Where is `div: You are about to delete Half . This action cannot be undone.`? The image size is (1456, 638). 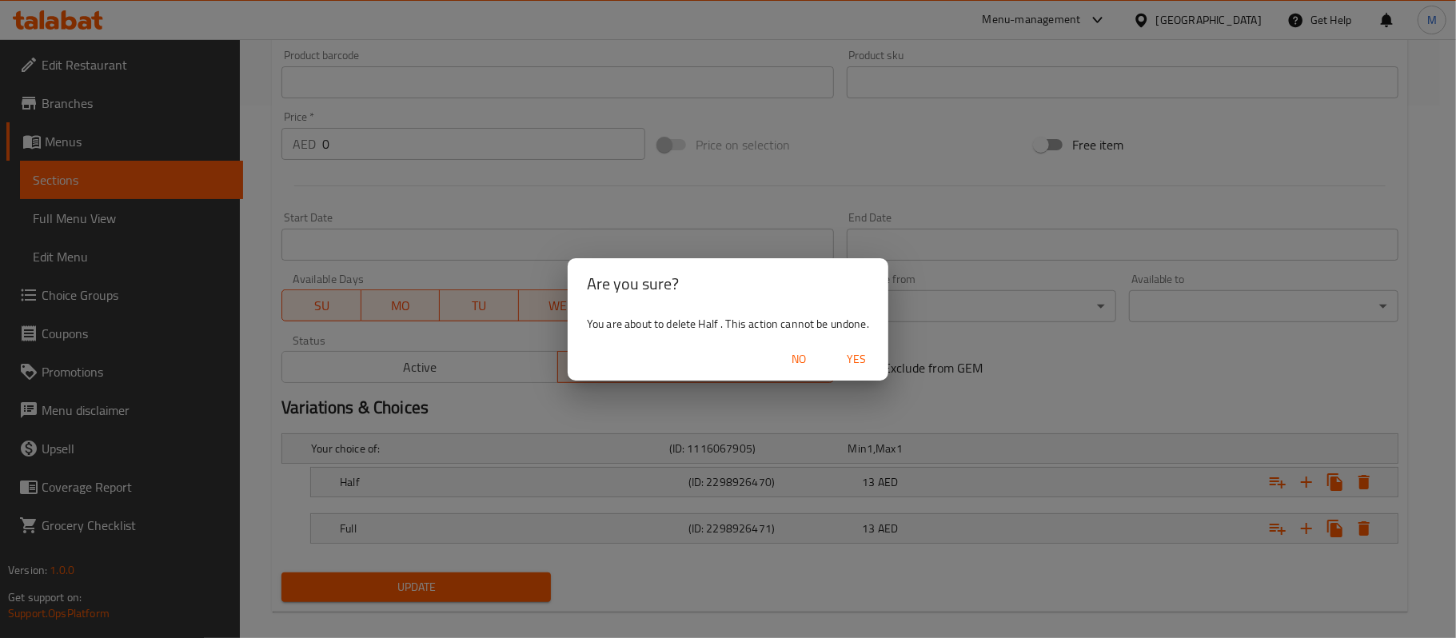
div: You are about to delete Half . This action cannot be undone. is located at coordinates (728, 324).